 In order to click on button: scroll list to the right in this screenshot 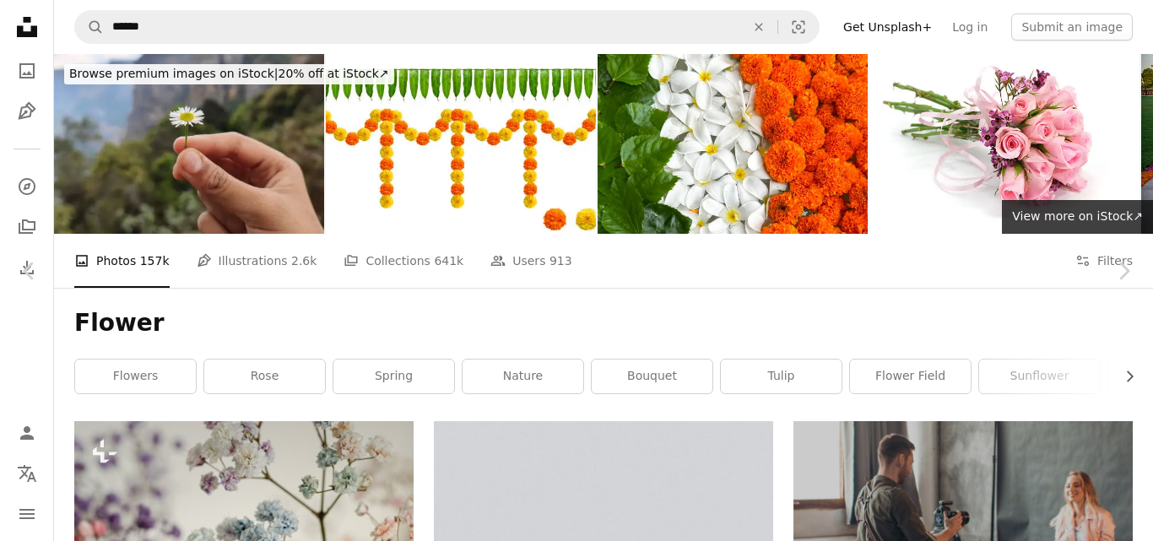, I will do `click(1124, 376)`.